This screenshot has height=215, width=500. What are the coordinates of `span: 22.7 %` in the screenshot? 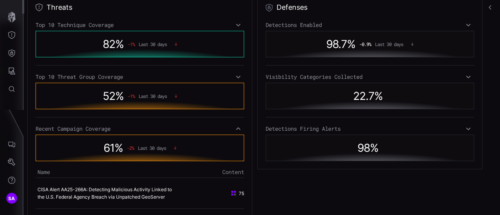 It's located at (368, 96).